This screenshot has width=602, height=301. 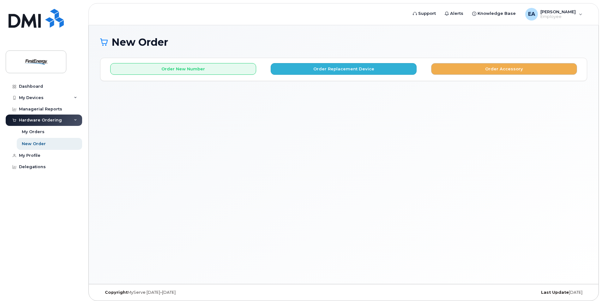 What do you see at coordinates (555, 292) in the screenshot?
I see `strong: Last Update` at bounding box center [555, 292].